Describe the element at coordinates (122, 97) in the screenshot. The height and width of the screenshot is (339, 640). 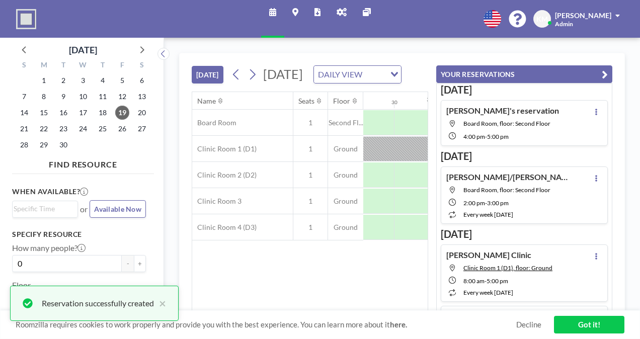
I see `span: Friday, September 12, 2025` at that location.